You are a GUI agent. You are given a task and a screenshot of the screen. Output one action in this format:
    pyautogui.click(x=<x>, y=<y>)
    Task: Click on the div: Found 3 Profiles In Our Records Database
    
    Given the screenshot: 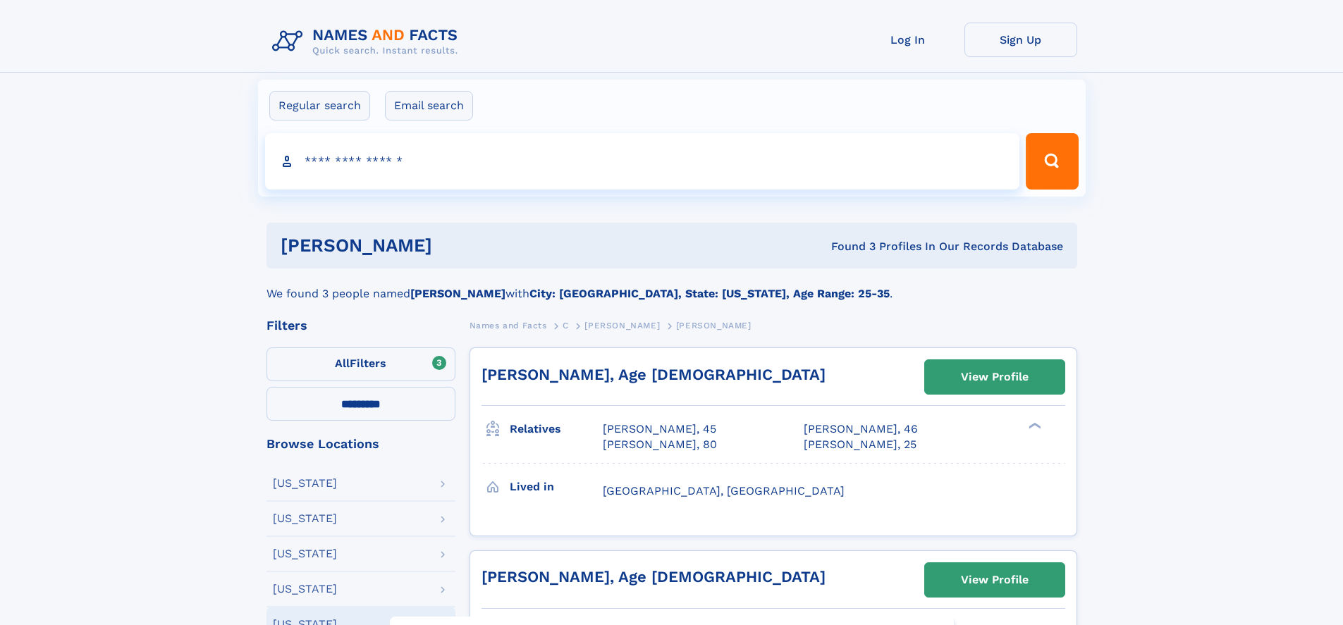 What is the action you would take?
    pyautogui.click(x=848, y=247)
    